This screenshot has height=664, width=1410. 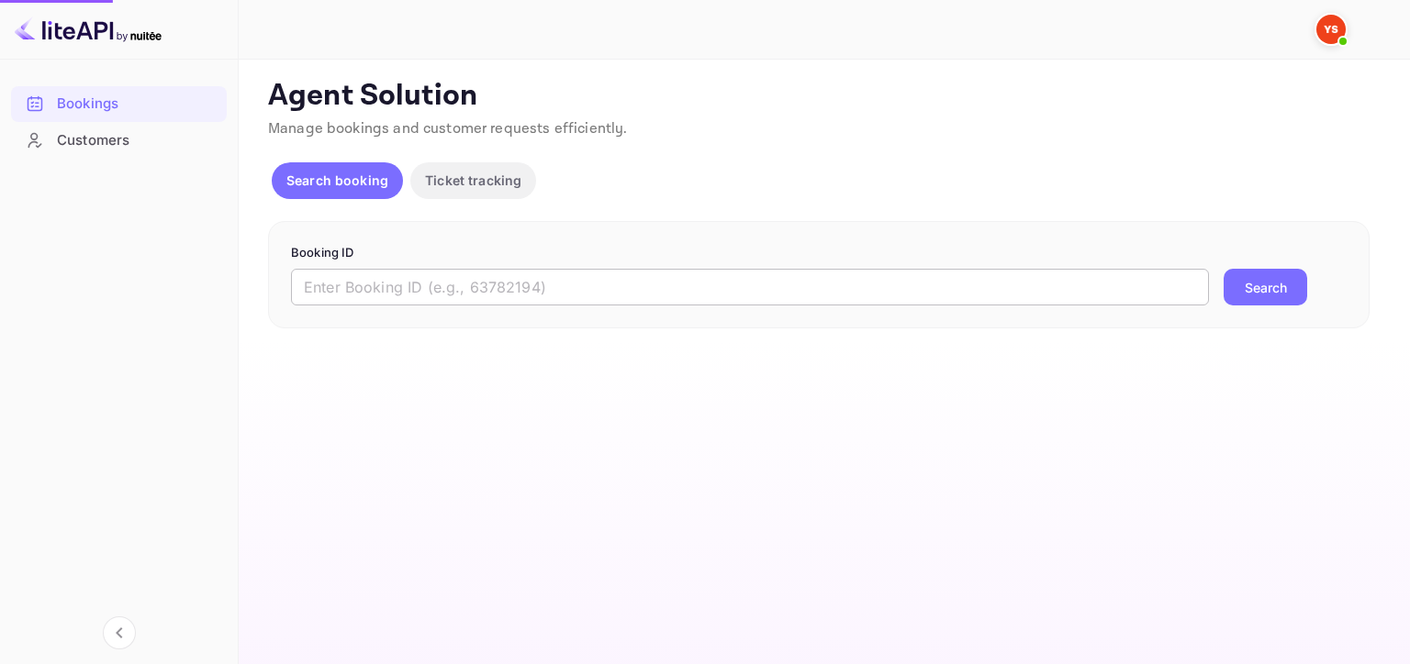 I want to click on button: Search, so click(x=1265, y=287).